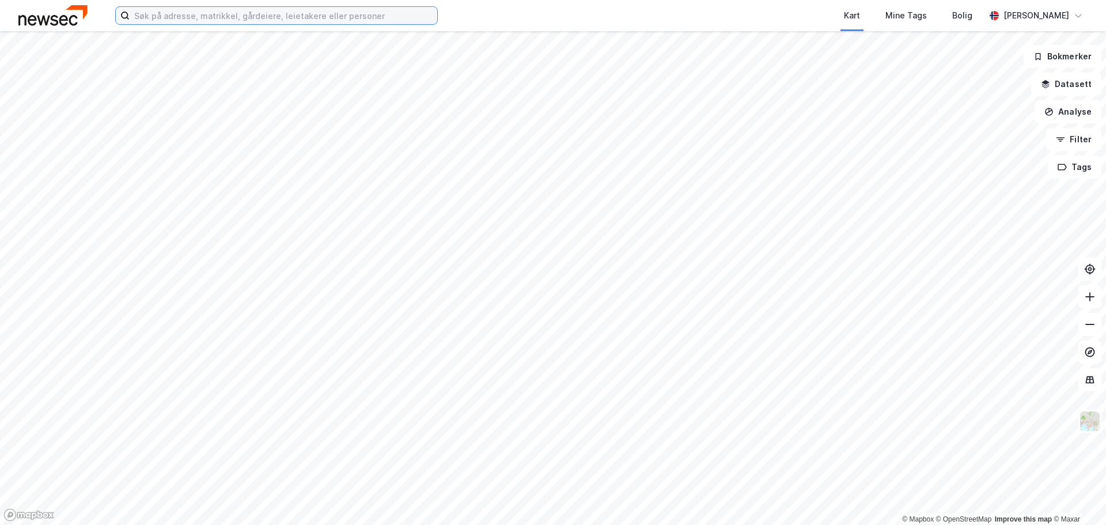 The image size is (1106, 525). What do you see at coordinates (962, 16) in the screenshot?
I see `div: Bolig` at bounding box center [962, 16].